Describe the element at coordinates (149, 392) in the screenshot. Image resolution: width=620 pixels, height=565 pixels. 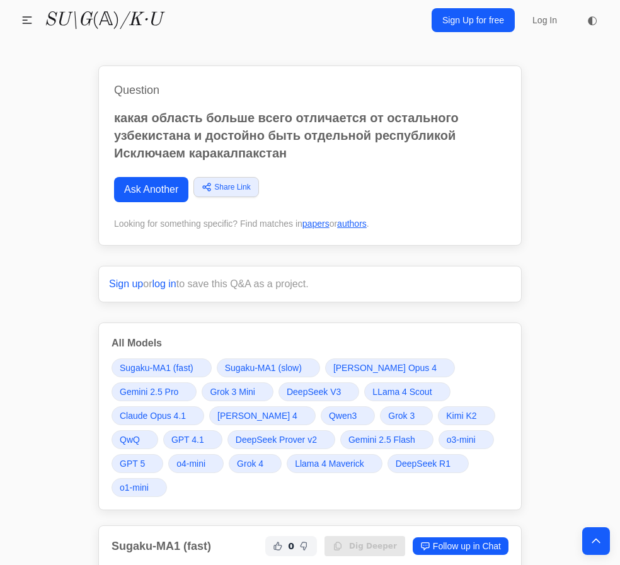
I see `span: Gemini 2.5 Pro` at that location.